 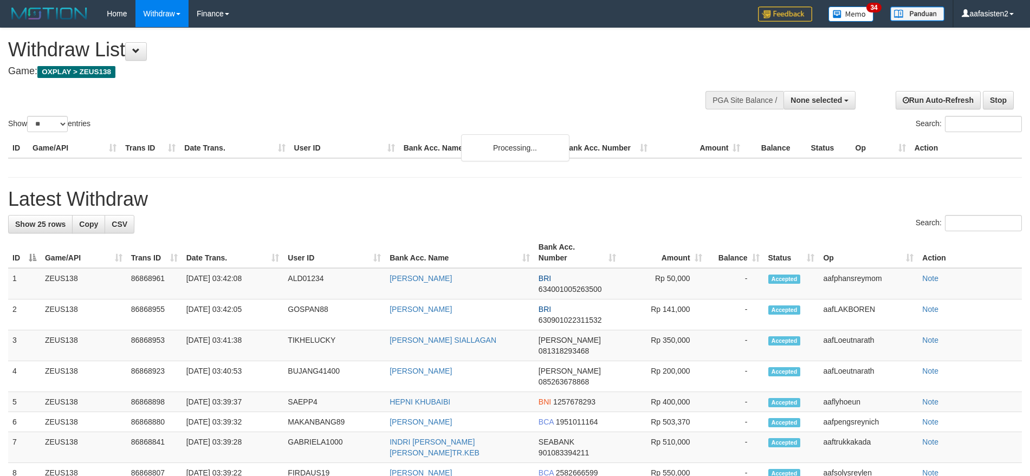 I want to click on a: Show 25 rows, so click(x=40, y=224).